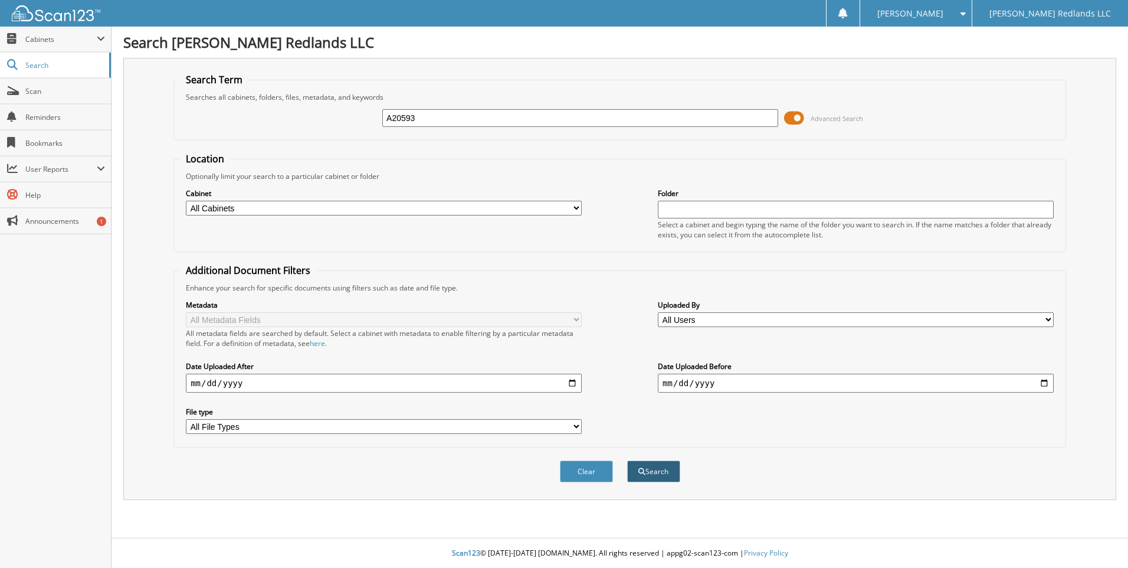  I want to click on label: Uploaded By, so click(856, 305).